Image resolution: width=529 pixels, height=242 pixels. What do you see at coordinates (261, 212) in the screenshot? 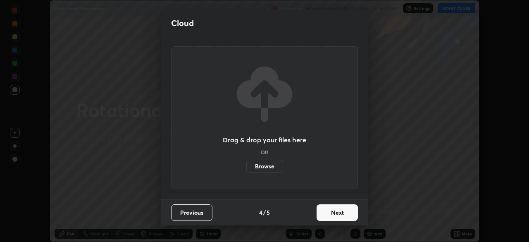
I see `h4: 4` at bounding box center [261, 212].